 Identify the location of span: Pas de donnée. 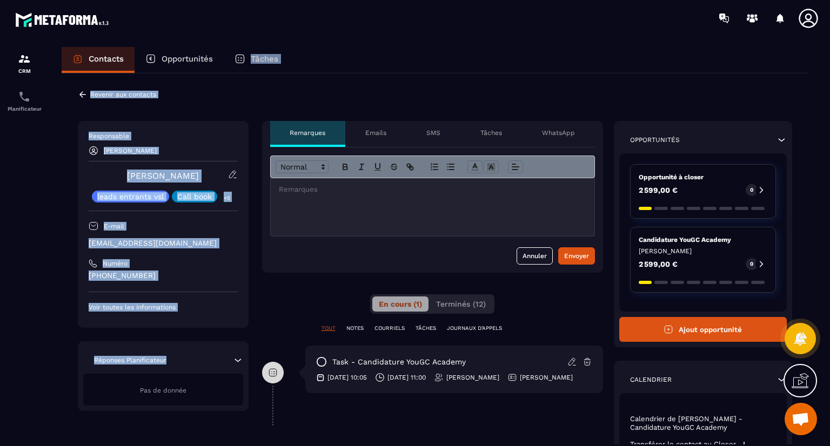
(163, 391).